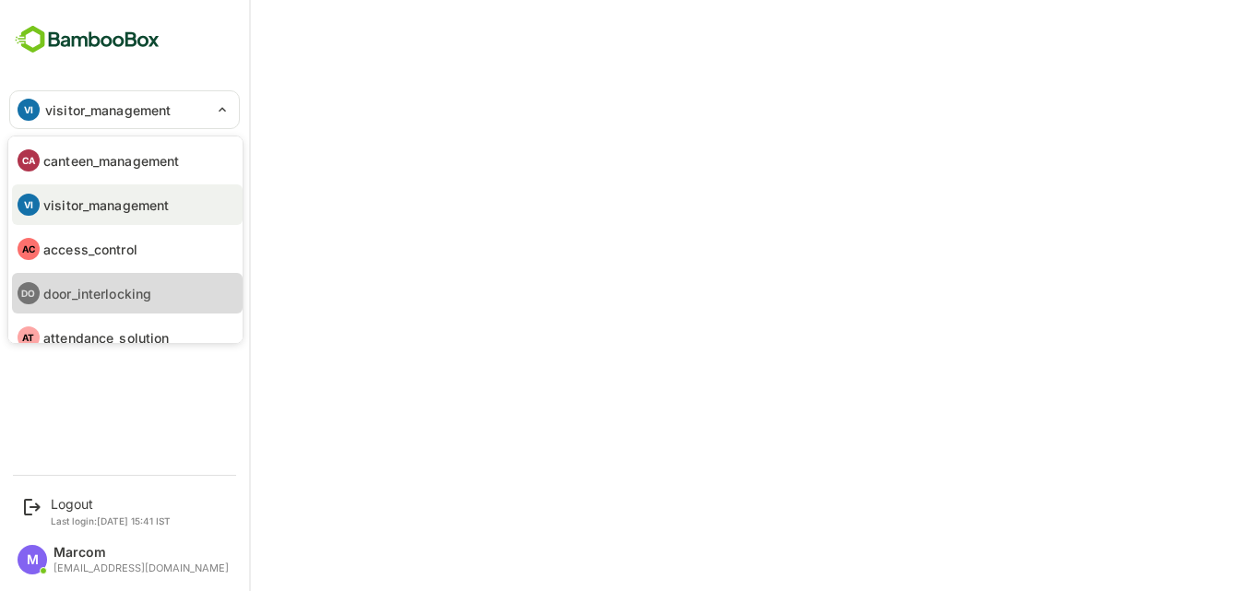 This screenshot has height=591, width=1260. I want to click on div: AC, so click(29, 249).